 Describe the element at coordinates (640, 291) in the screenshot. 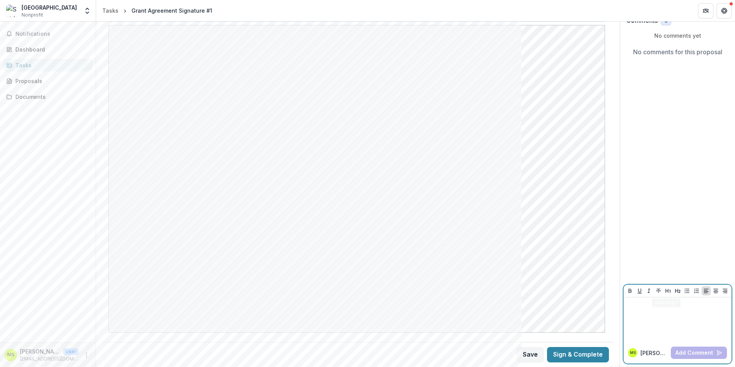

I see `button: Underline` at that location.